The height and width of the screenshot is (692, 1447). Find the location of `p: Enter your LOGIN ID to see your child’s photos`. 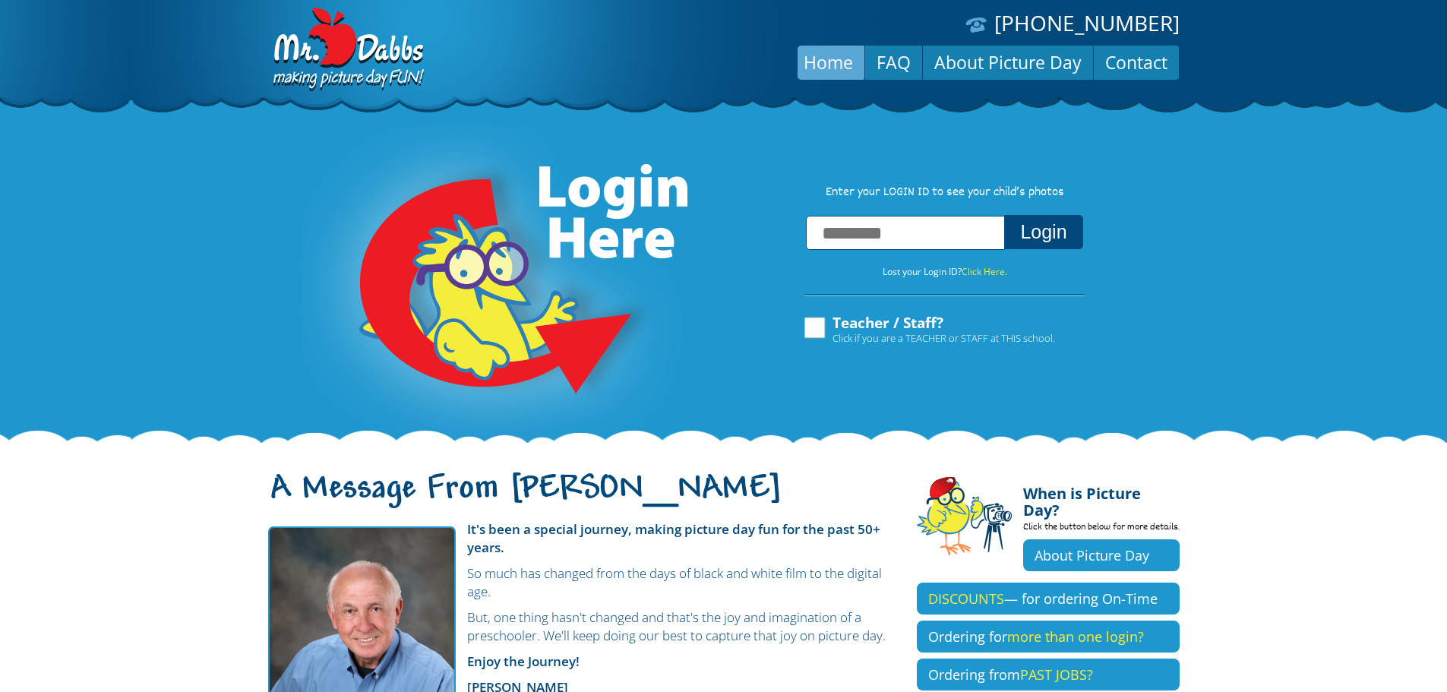

p: Enter your LOGIN ID to see your child’s photos is located at coordinates (945, 193).